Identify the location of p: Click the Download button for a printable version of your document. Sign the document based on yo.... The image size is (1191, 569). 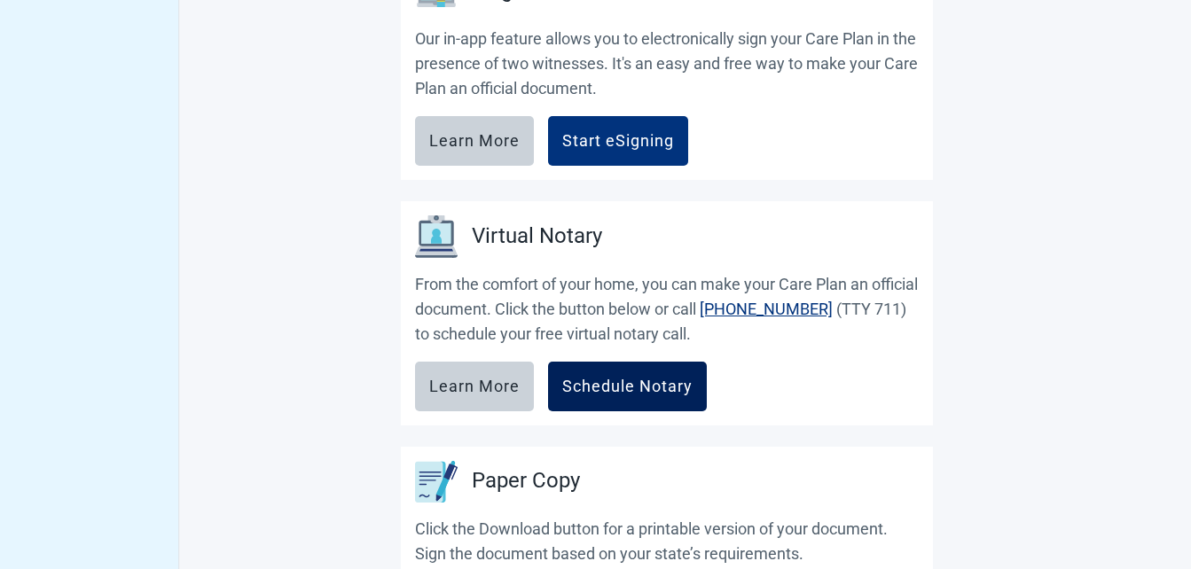
(667, 542).